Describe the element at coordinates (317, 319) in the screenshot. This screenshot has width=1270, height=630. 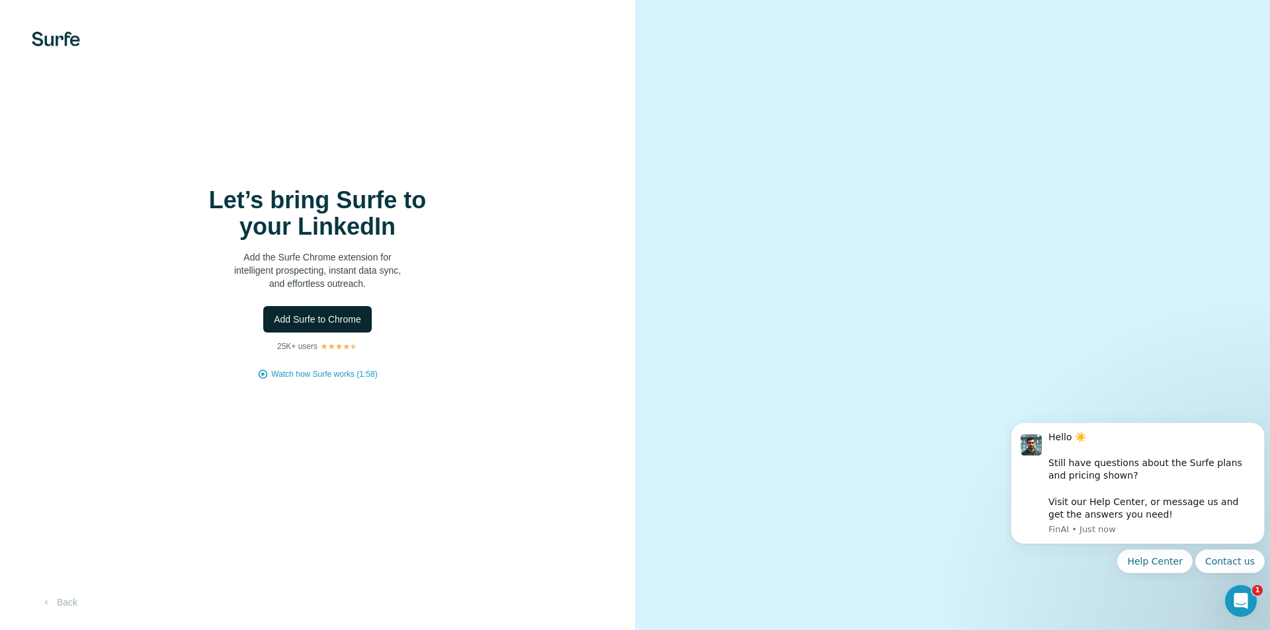
I see `span: Add Surfe to Chrome` at that location.